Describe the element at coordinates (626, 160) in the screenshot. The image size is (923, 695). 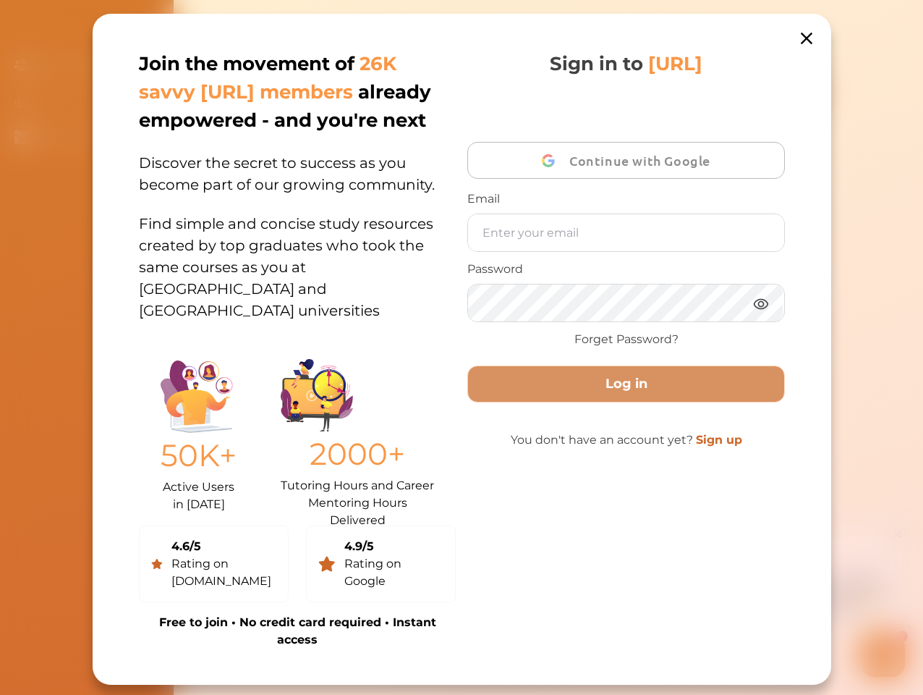
I see `button: Continue with Google` at that location.